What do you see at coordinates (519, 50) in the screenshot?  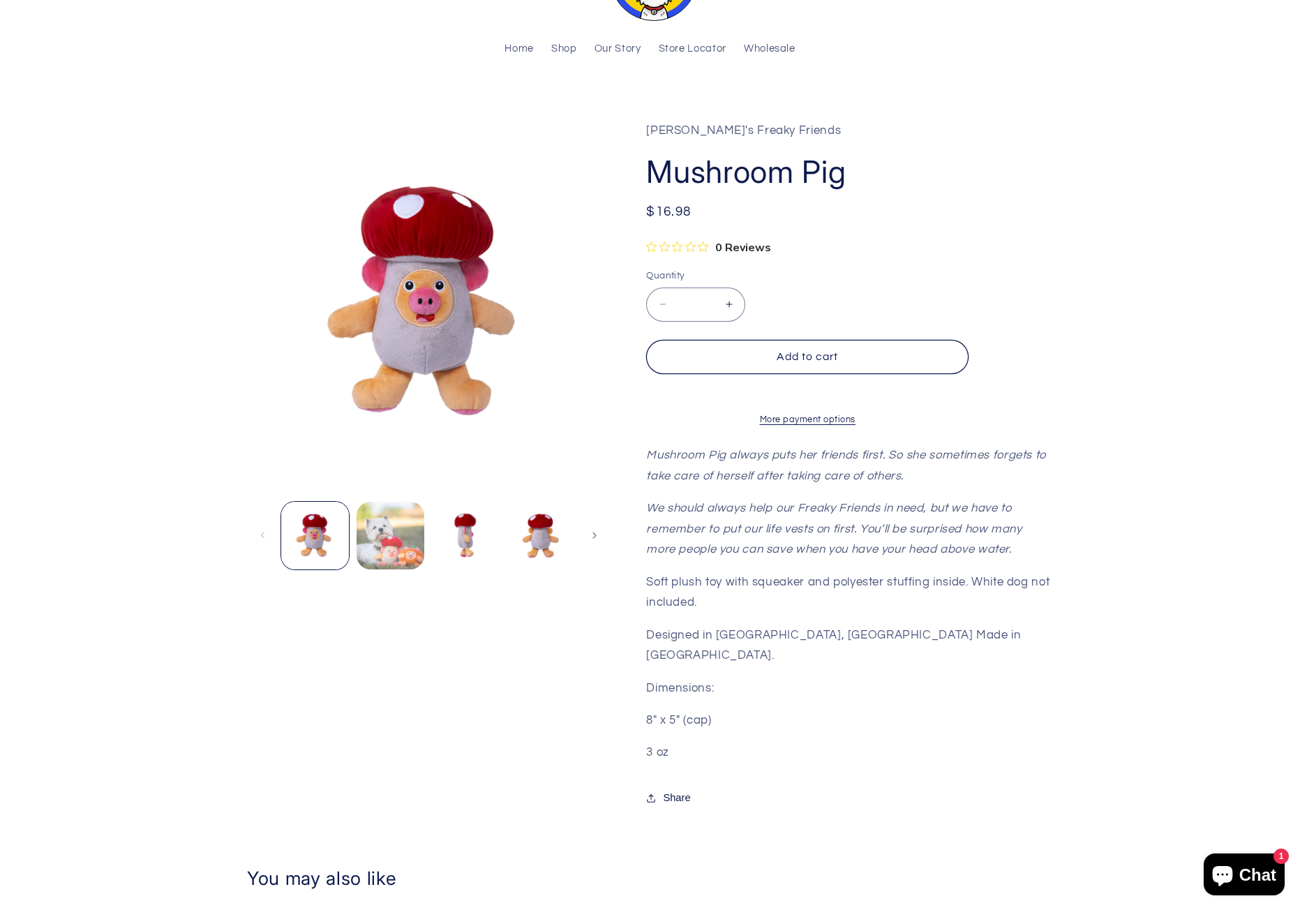 I see `a: Home` at bounding box center [519, 50].